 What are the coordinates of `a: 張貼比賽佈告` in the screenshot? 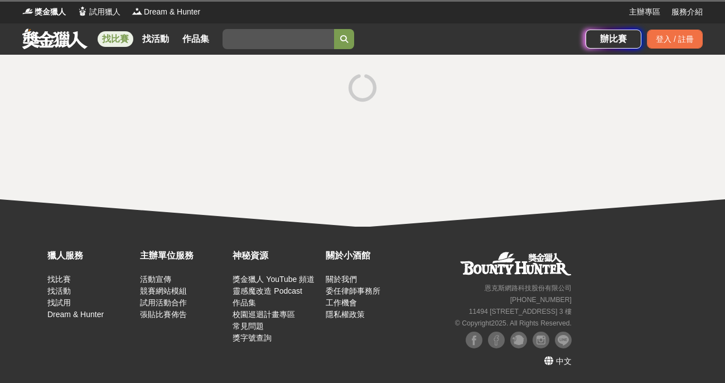 It's located at (163, 314).